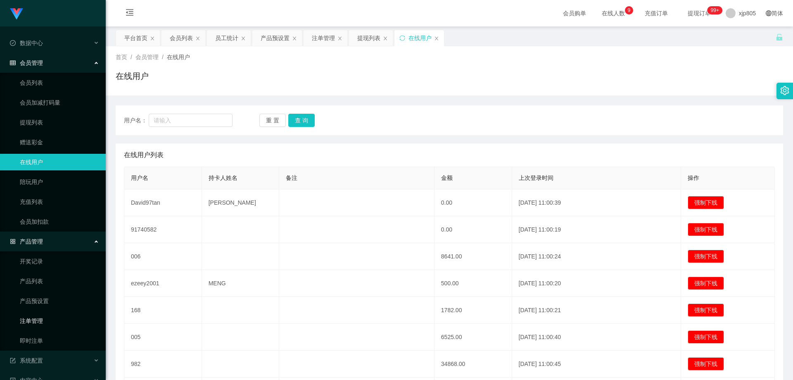  I want to click on span: 操作, so click(694, 178).